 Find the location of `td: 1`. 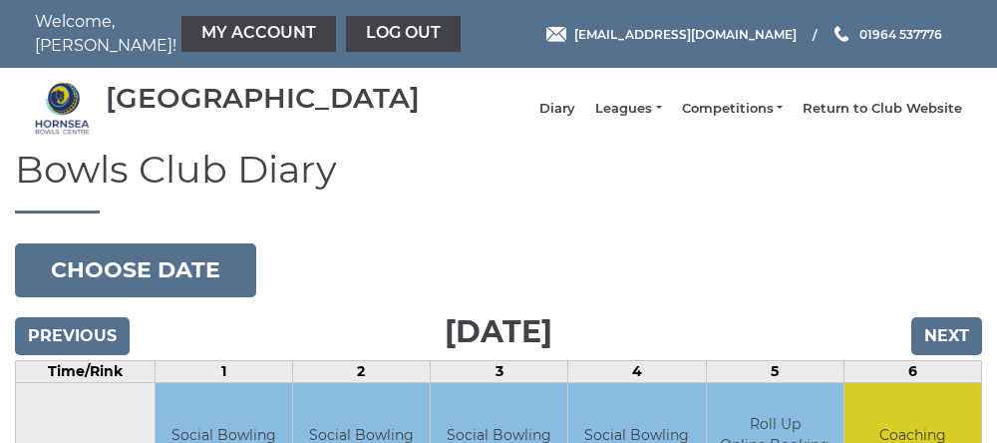

td: 1 is located at coordinates (223, 371).